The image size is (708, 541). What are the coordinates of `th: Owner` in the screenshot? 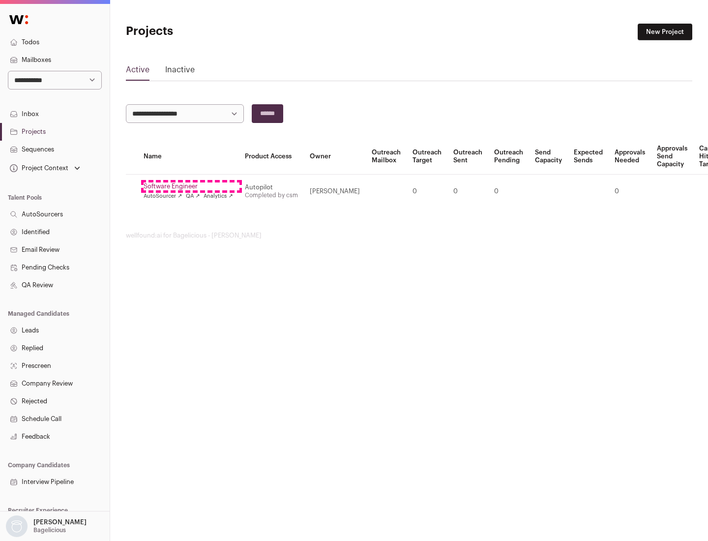 It's located at (335, 156).